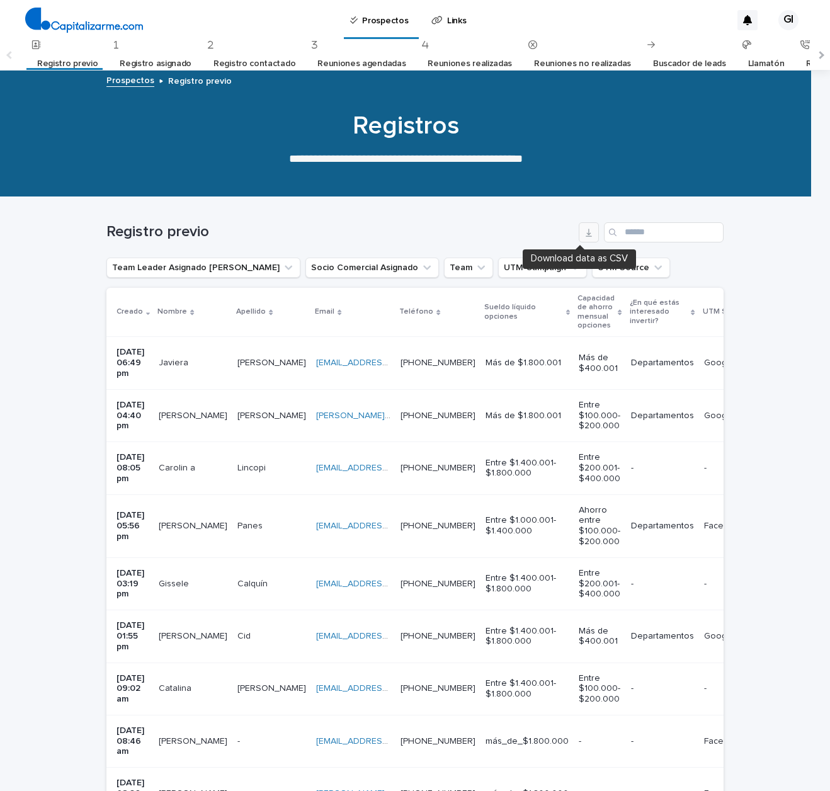 The width and height of the screenshot is (830, 791). I want to click on p: Ahorro entre $100.000- $200.000, so click(599, 526).